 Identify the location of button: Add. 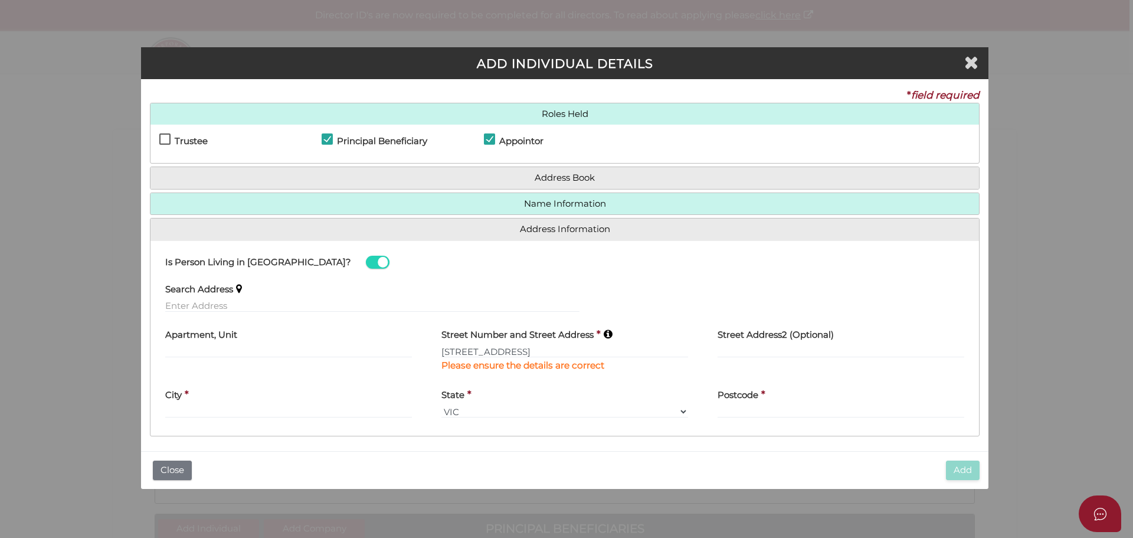
(963, 470).